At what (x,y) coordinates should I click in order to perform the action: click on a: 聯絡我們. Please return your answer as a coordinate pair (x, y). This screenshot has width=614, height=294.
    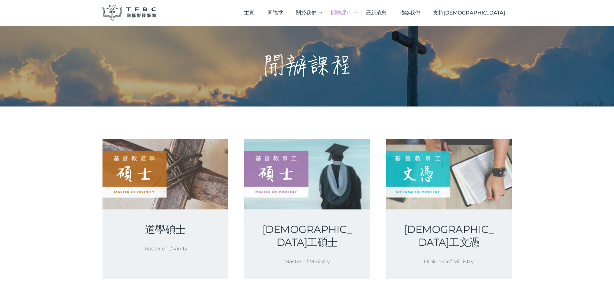
    Looking at the image, I should click on (410, 13).